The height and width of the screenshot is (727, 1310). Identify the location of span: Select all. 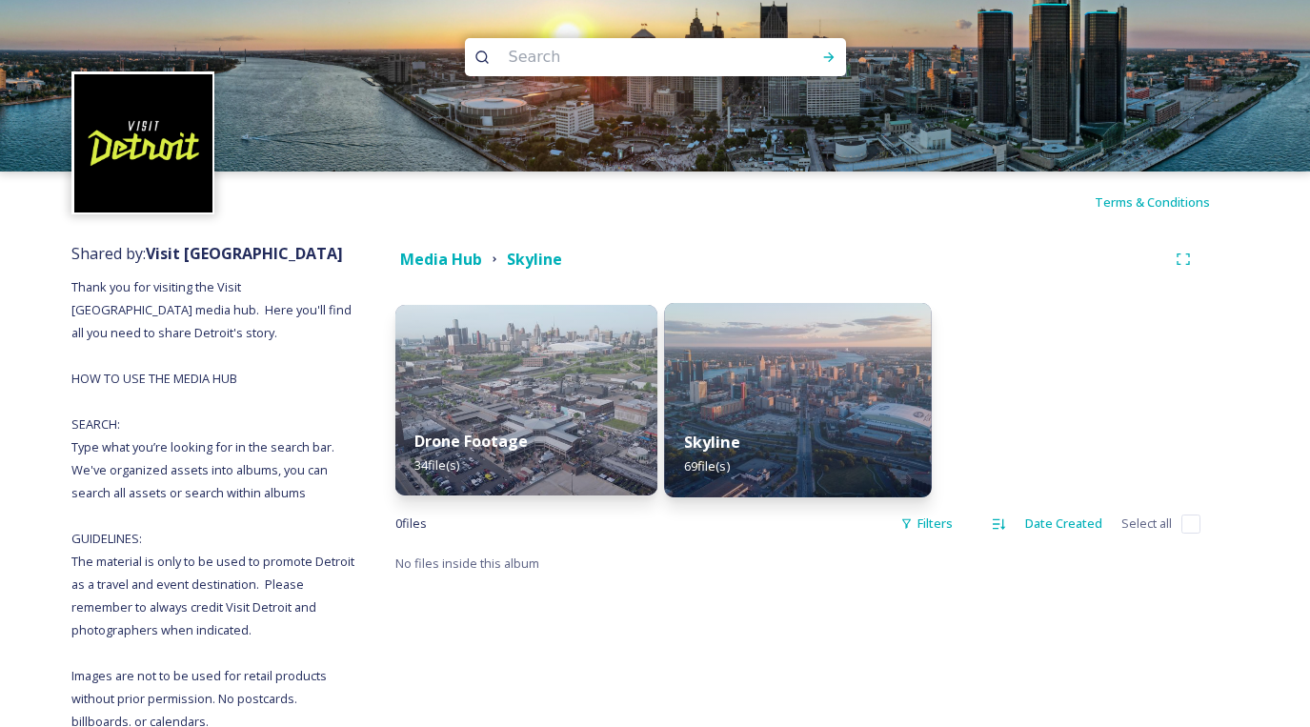
(1146, 523).